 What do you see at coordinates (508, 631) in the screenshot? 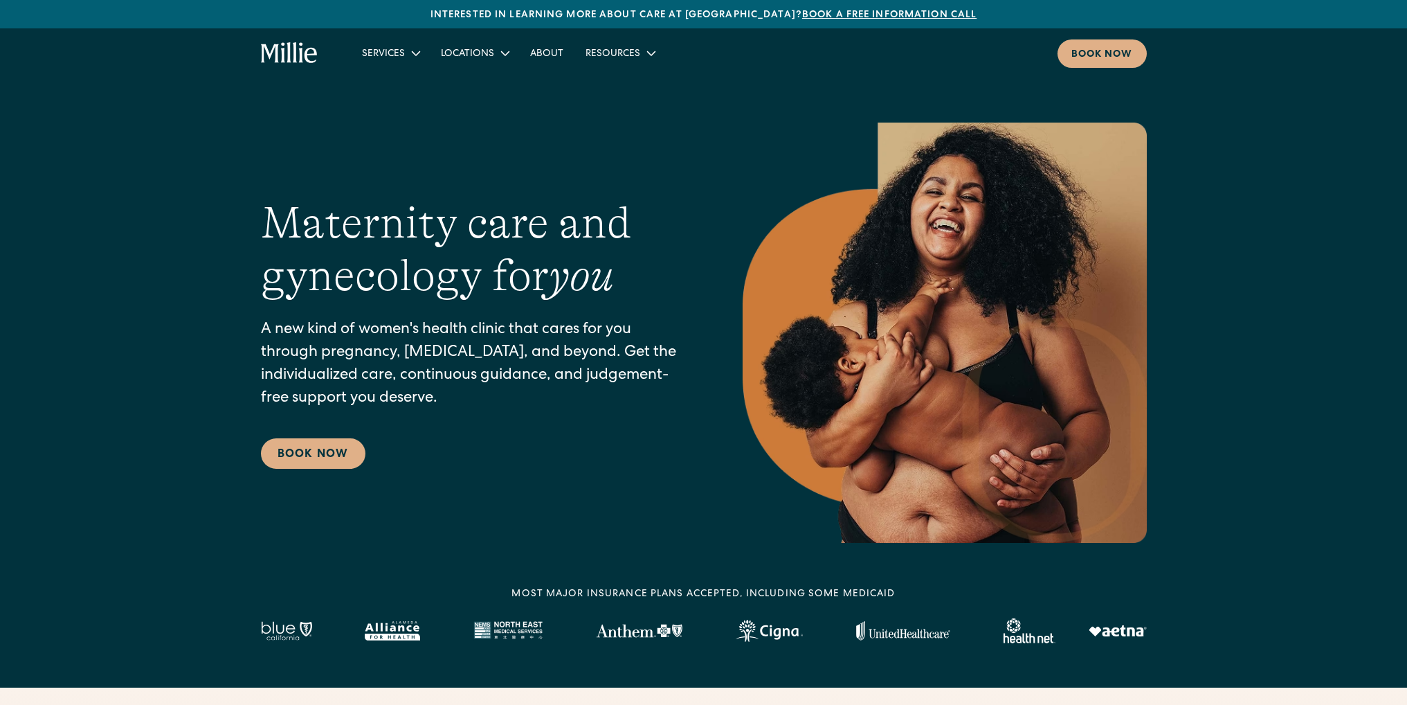
I see `img: North East Medical Services logo` at bounding box center [508, 631].